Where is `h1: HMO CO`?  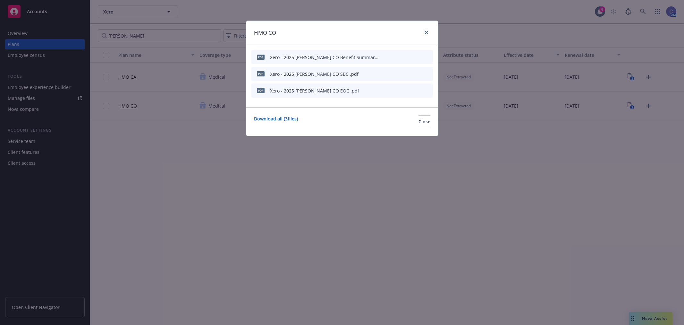 h1: HMO CO is located at coordinates (265, 33).